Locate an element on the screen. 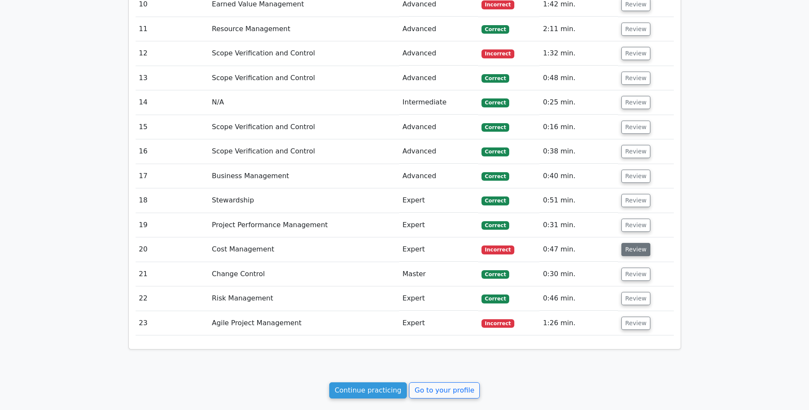  td: Risk Management is located at coordinates (304, 299).